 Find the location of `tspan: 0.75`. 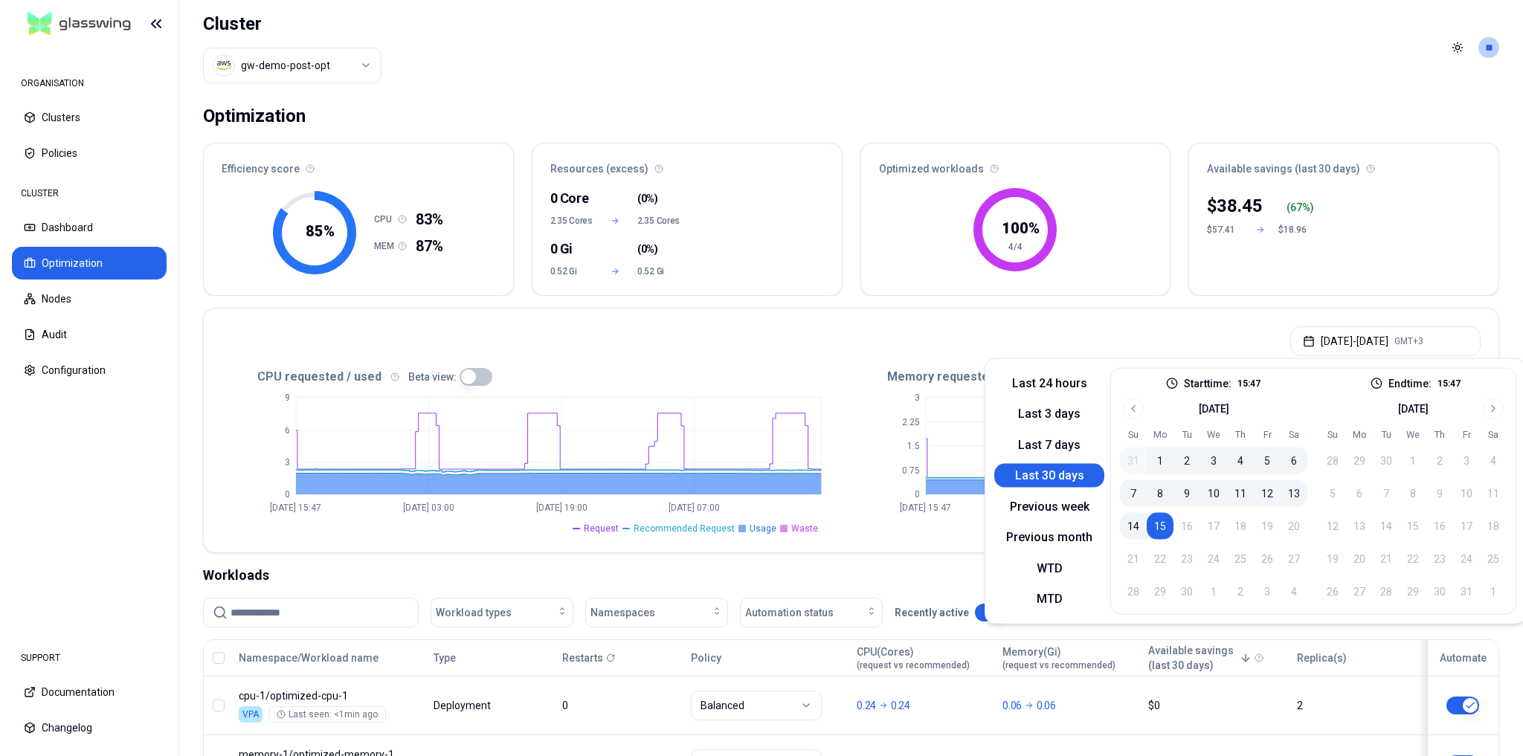

tspan: 0.75 is located at coordinates (910, 471).